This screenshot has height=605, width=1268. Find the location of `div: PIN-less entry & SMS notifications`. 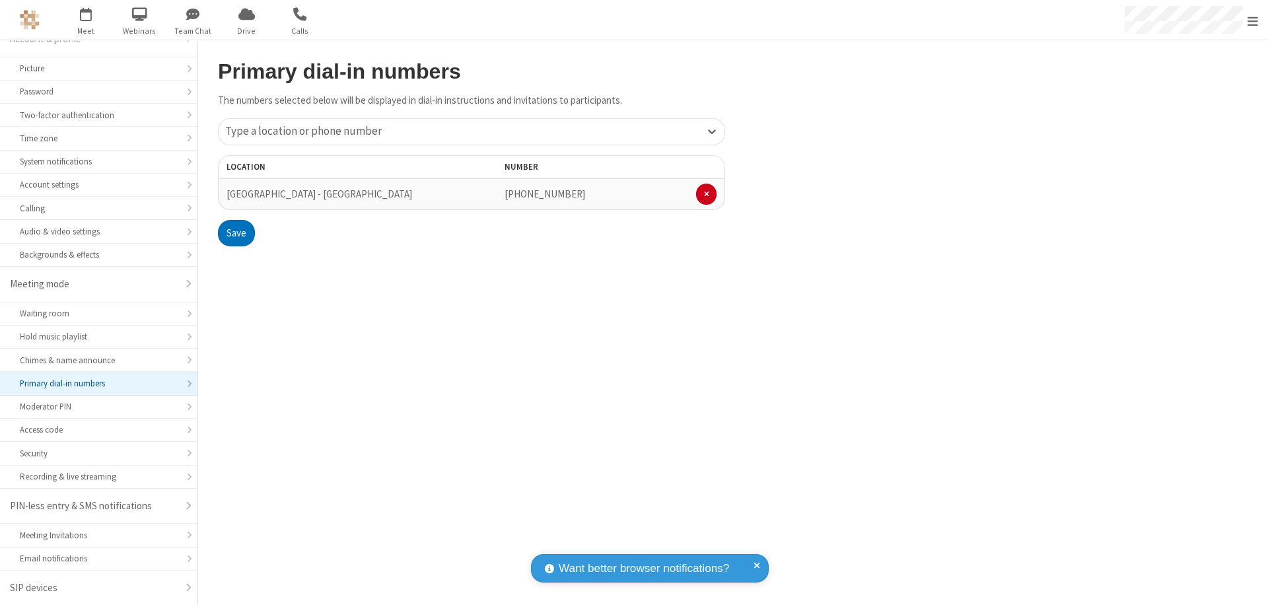

div: PIN-less entry & SMS notifications is located at coordinates (94, 506).